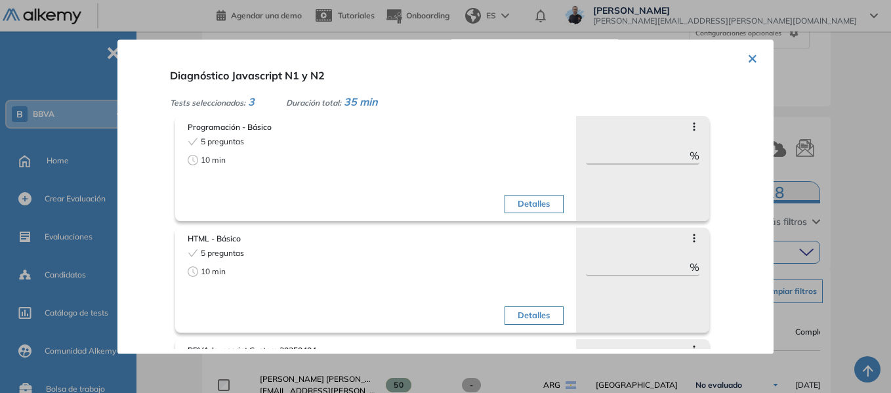 The height and width of the screenshot is (393, 891). Describe the element at coordinates (207, 102) in the screenshot. I see `span: Tests seleccionados:` at that location.